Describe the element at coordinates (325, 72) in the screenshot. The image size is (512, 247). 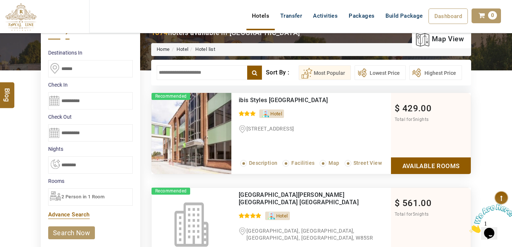
I see `button: Most Popular` at that location.